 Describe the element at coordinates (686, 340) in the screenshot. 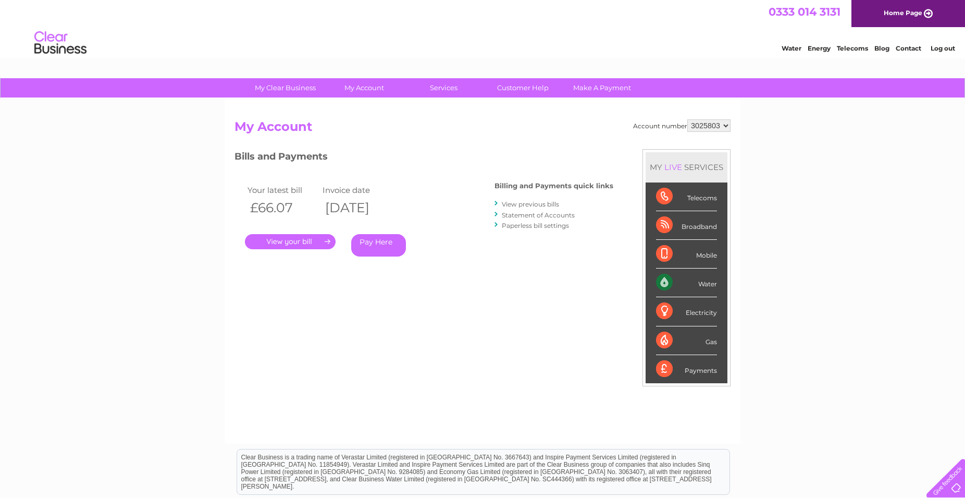

I see `div: Gas` at that location.